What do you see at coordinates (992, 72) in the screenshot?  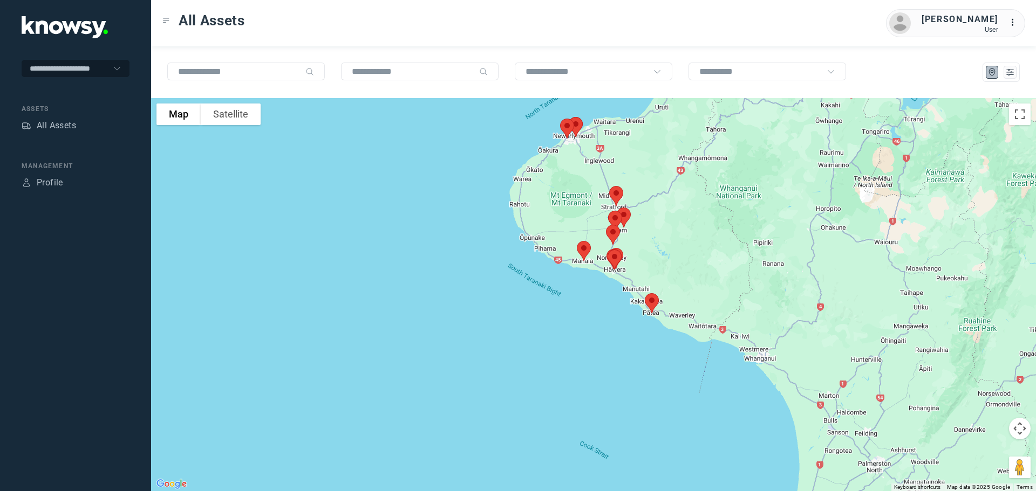 I see `div: Map` at bounding box center [992, 72].